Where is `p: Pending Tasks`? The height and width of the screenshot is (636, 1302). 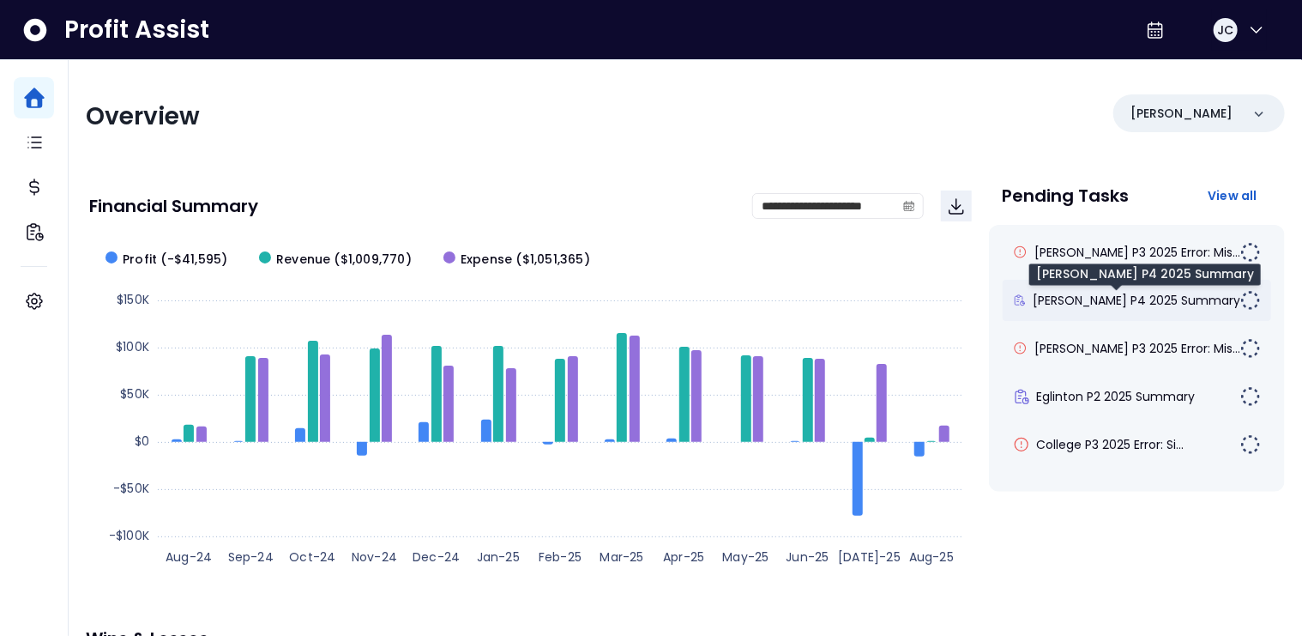
p: Pending Tasks is located at coordinates (1066, 196).